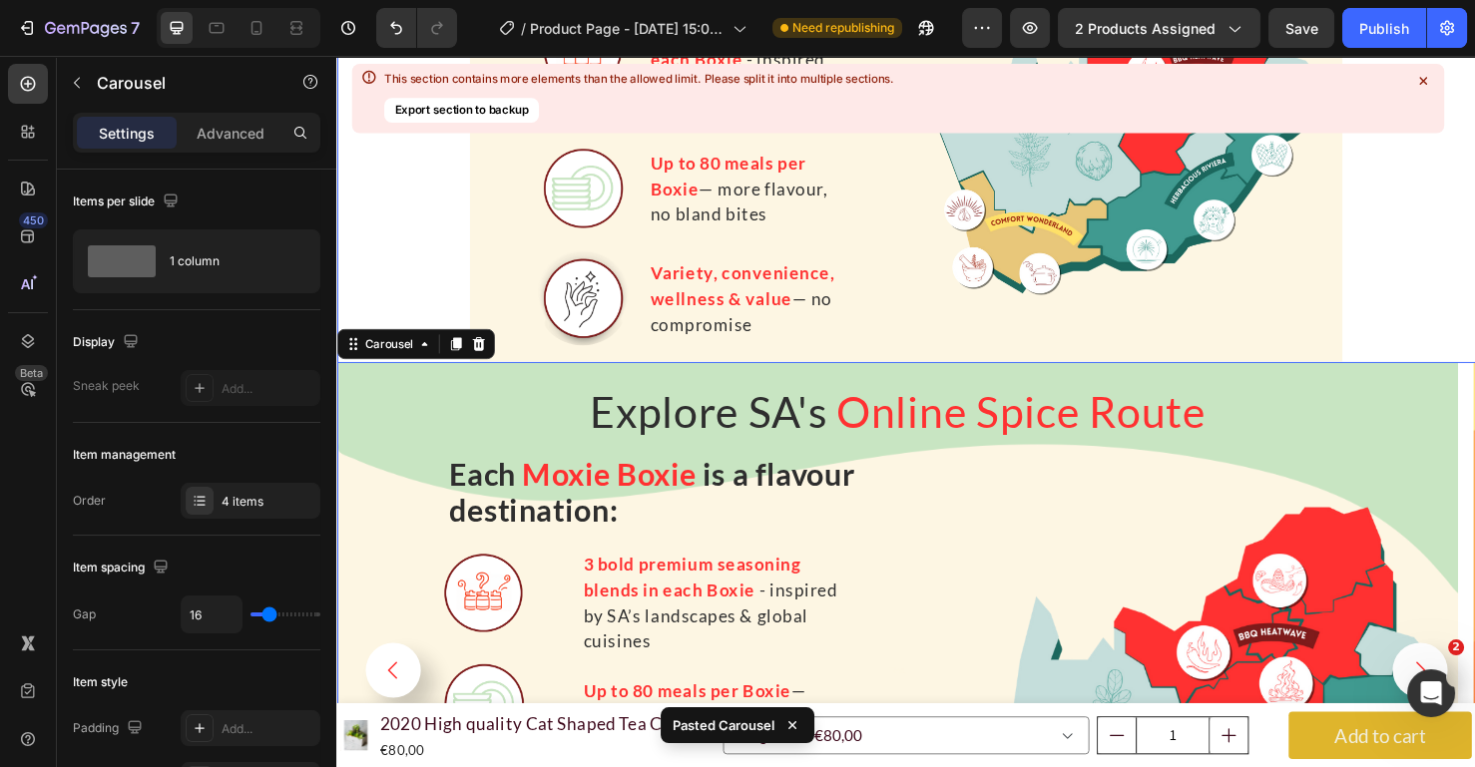 The width and height of the screenshot is (1475, 767). What do you see at coordinates (59, 646) in the screenshot?
I see `button: Carousel Back Arrow` at bounding box center [59, 646].